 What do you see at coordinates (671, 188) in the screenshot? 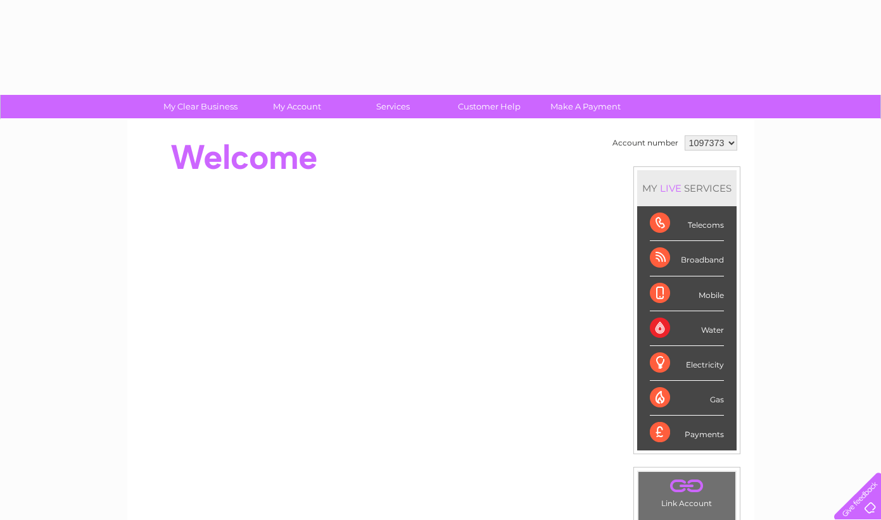
I see `div: LIVE` at bounding box center [671, 188].